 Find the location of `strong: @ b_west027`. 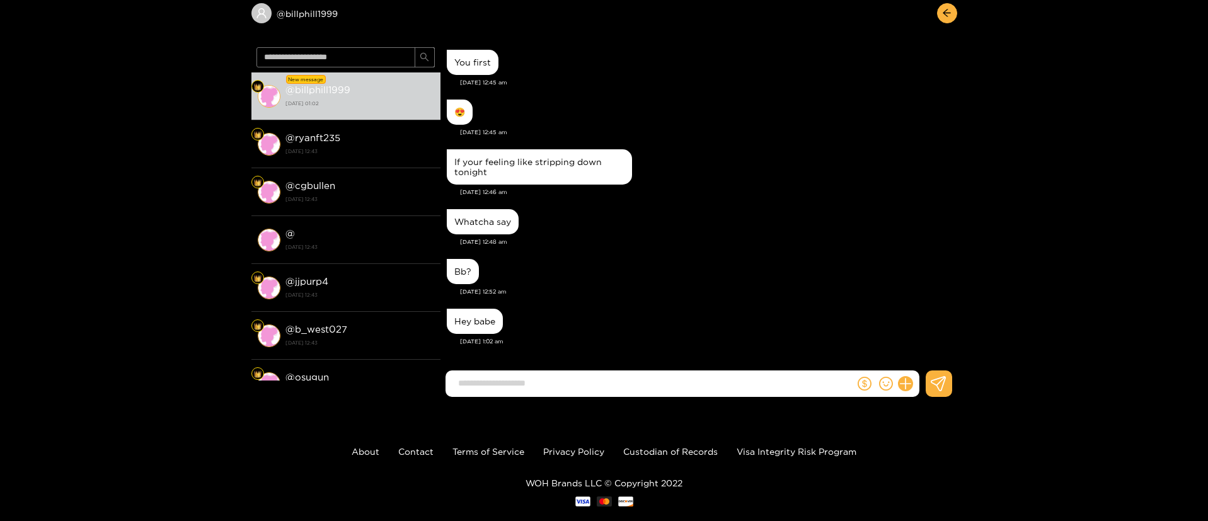

strong: @ b_west027 is located at coordinates (316, 329).